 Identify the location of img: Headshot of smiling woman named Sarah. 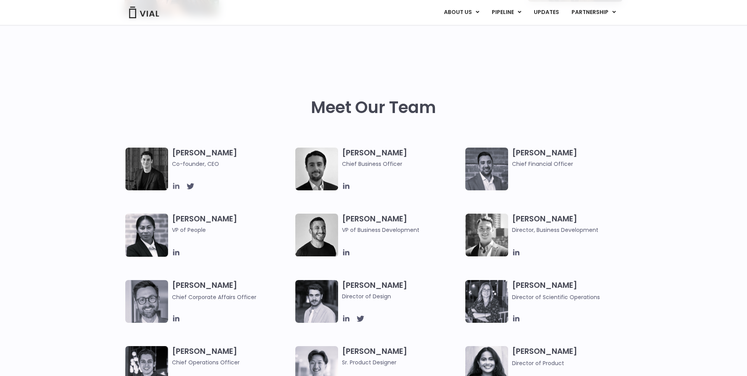
(486, 302).